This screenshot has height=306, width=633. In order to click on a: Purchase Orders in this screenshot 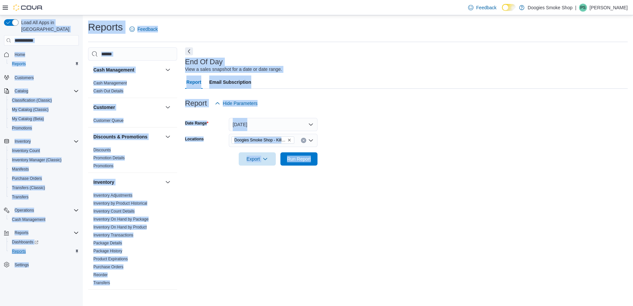, I will do `click(27, 179)`.